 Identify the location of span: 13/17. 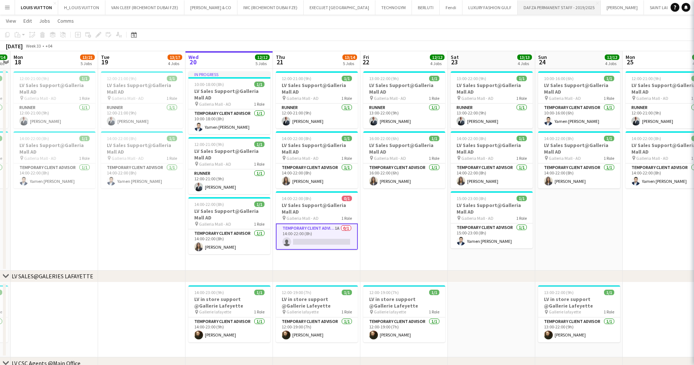
(175, 57).